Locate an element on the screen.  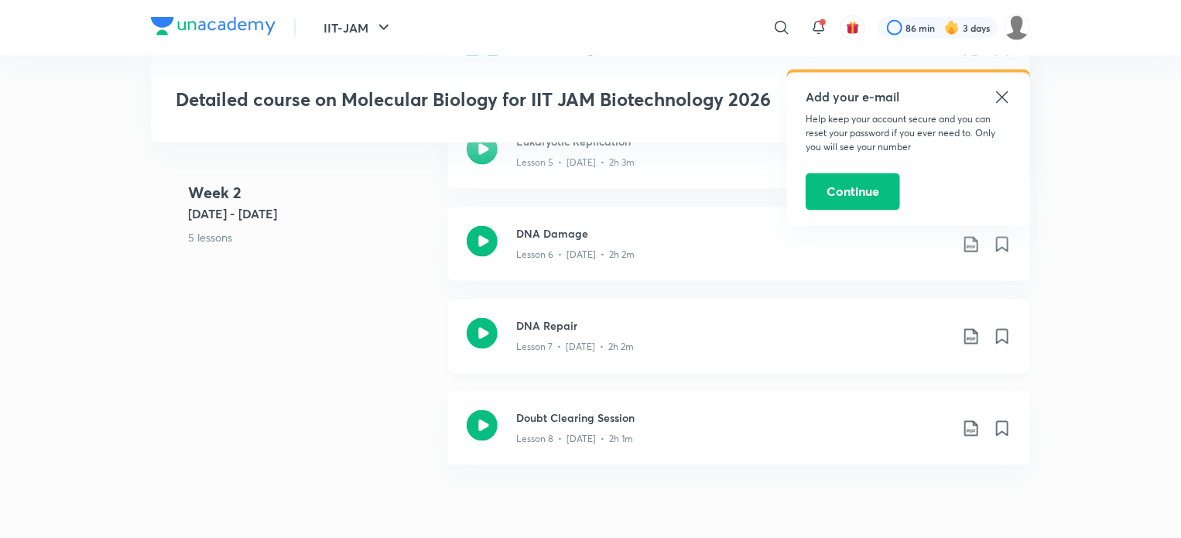
h4: Week 2 is located at coordinates (312, 193).